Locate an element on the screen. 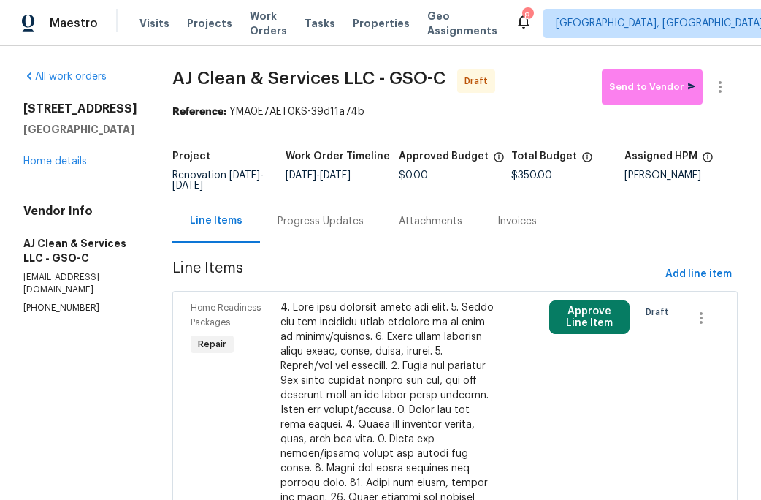  span: $0.00 is located at coordinates (413, 175).